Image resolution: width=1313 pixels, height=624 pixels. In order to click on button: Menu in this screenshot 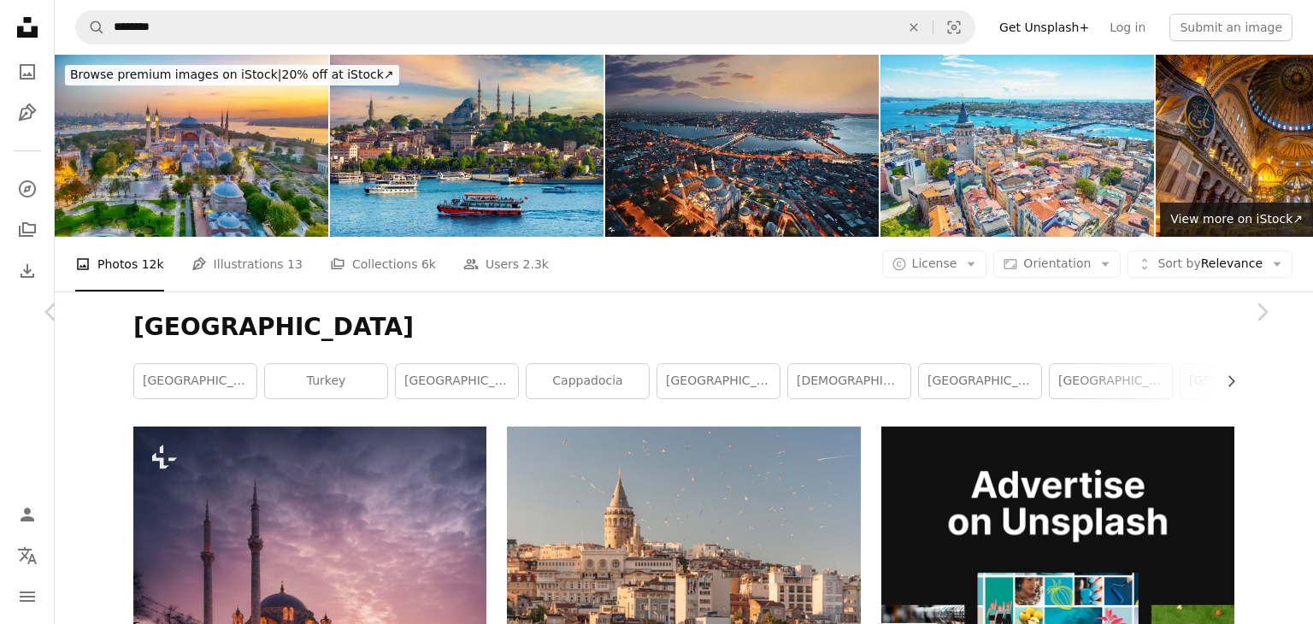, I will do `click(27, 597)`.